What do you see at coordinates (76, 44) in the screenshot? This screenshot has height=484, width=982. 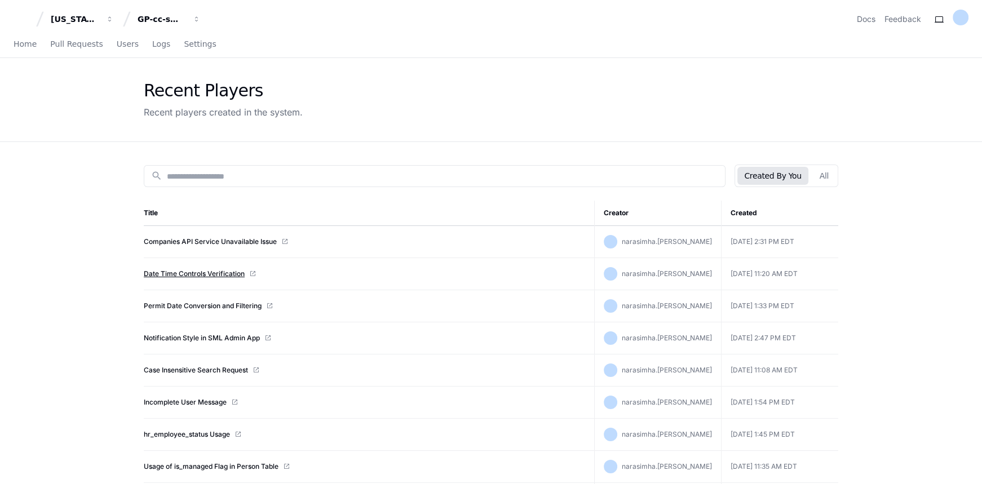 I see `span: Pull Requests` at bounding box center [76, 44].